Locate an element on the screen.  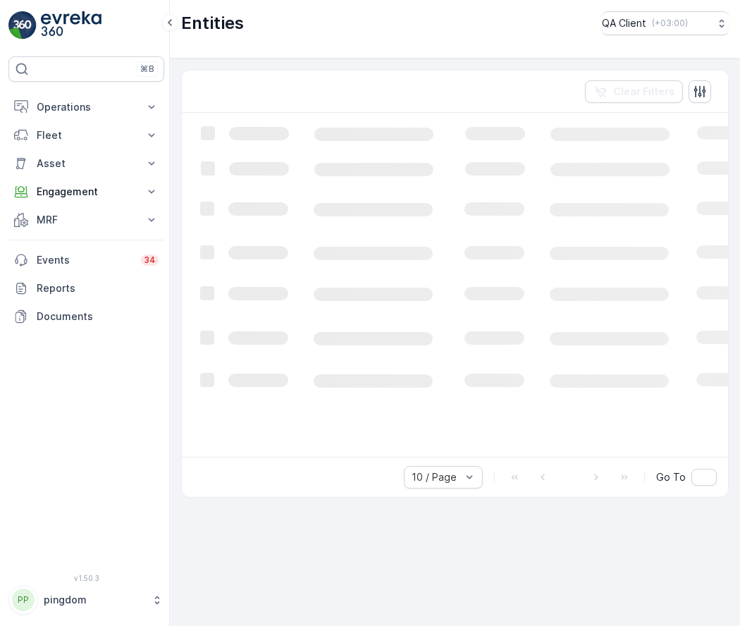
button: PPpingdom is located at coordinates (86, 600).